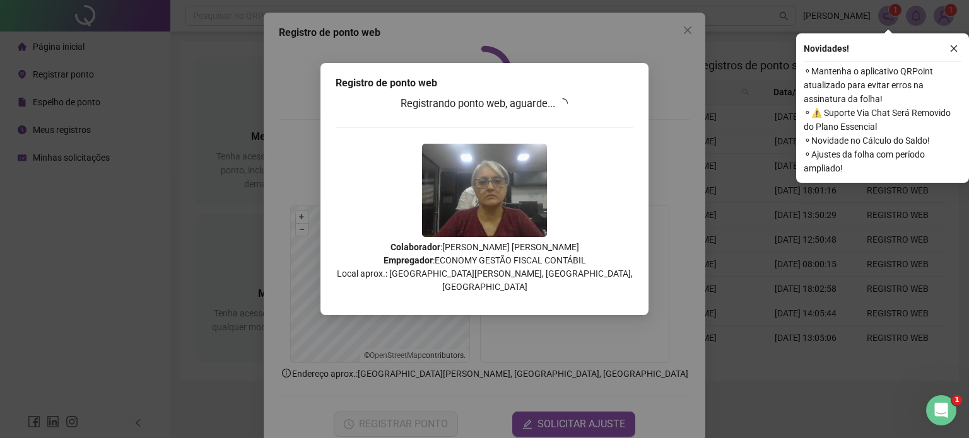  What do you see at coordinates (415, 247) in the screenshot?
I see `strong: Colaborador` at bounding box center [415, 247].